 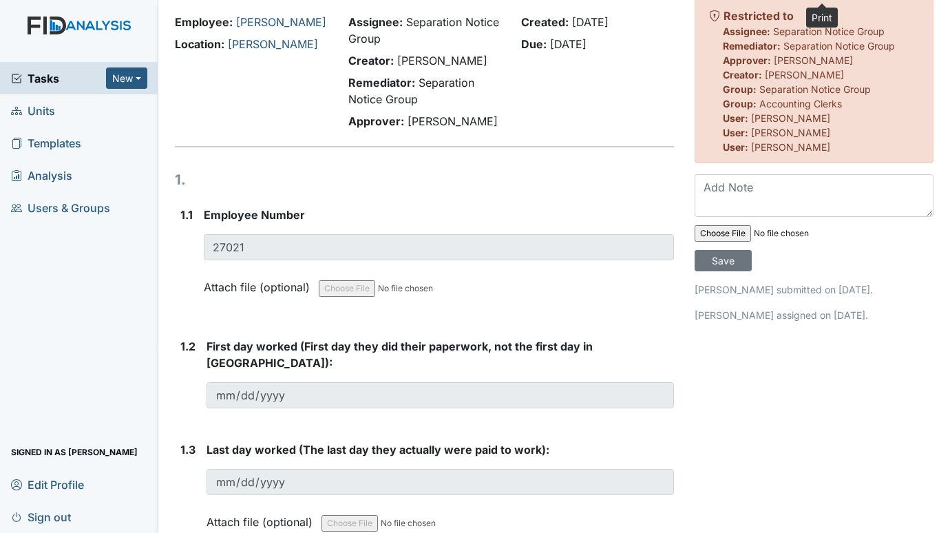 I want to click on a: Tasks, so click(x=59, y=78).